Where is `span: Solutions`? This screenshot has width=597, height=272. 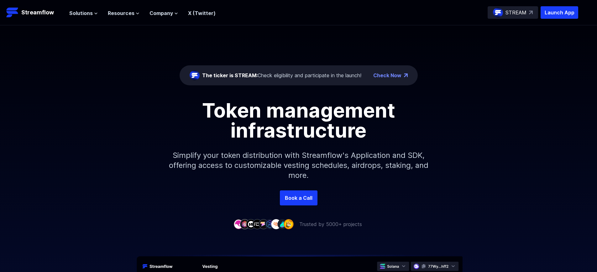 span: Solutions is located at coordinates (81, 13).